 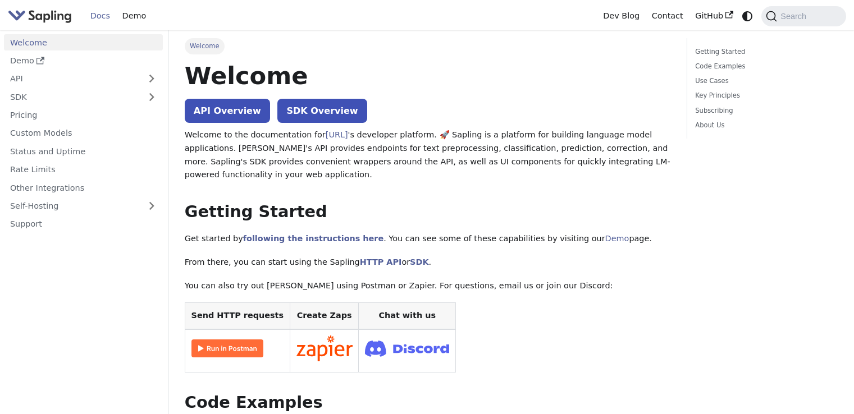 What do you see at coordinates (427, 239) in the screenshot?
I see `p: Get started by . You can see some of these capabilities by visiting our page.` at bounding box center [427, 239].